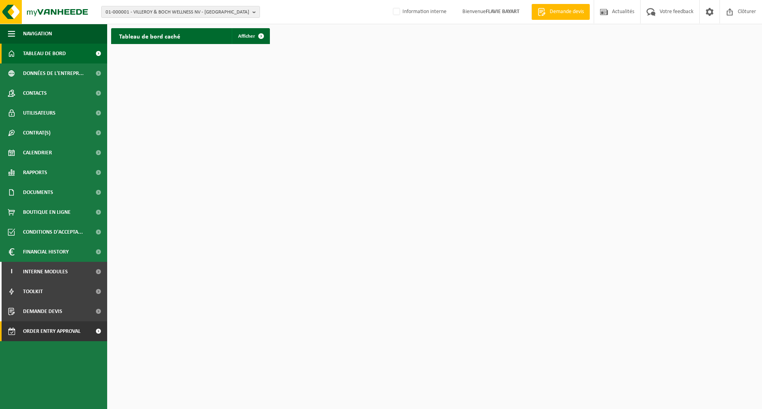 This screenshot has width=762, height=409. What do you see at coordinates (246, 36) in the screenshot?
I see `span: Afficher` at bounding box center [246, 36].